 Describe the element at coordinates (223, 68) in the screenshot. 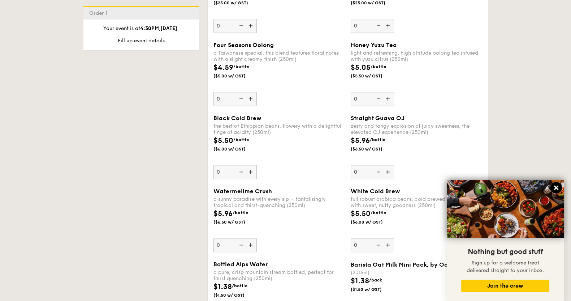

I see `span: $4.59` at that location.